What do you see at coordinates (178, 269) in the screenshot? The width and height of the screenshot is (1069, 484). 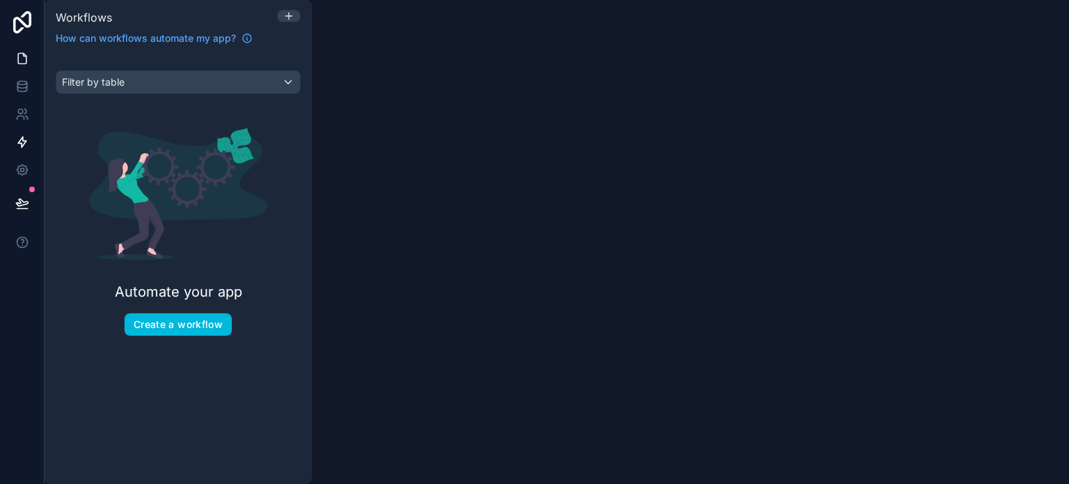 I see `div: scrollable content` at bounding box center [178, 269].